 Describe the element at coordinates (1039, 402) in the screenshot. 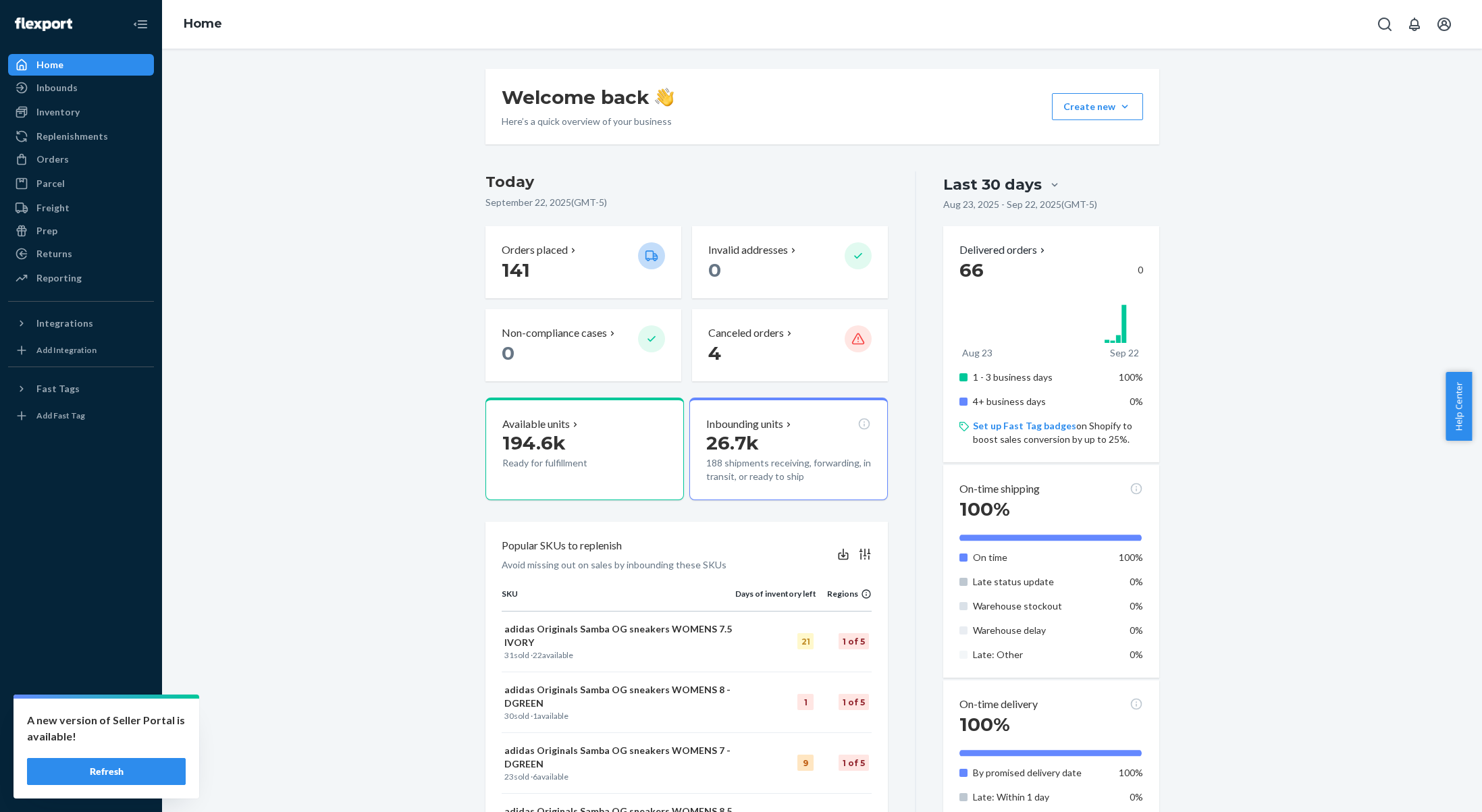

I see `p: 4+ business days` at that location.